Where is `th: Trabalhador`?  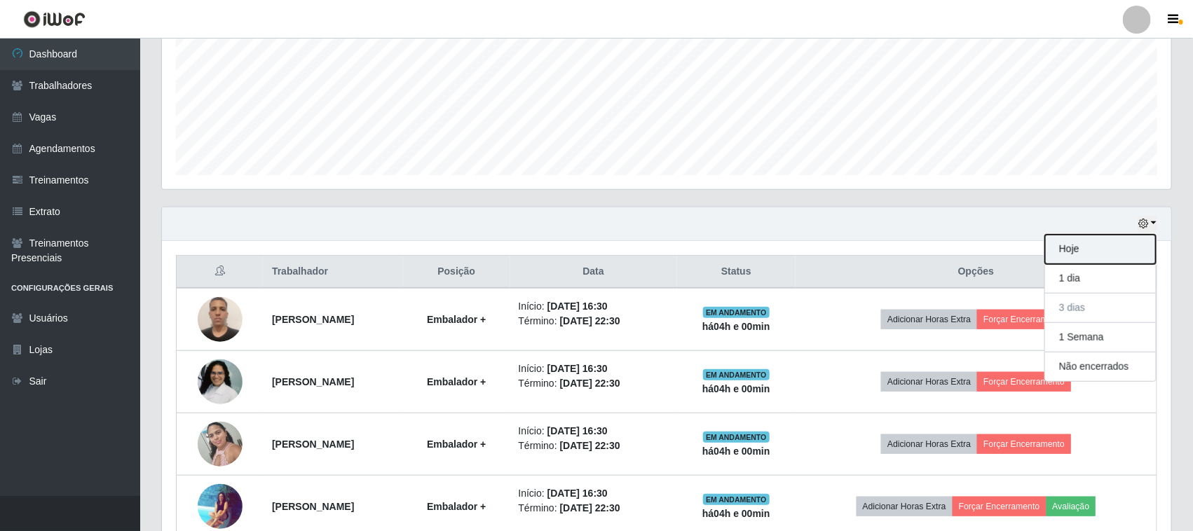 th: Trabalhador is located at coordinates (333, 272).